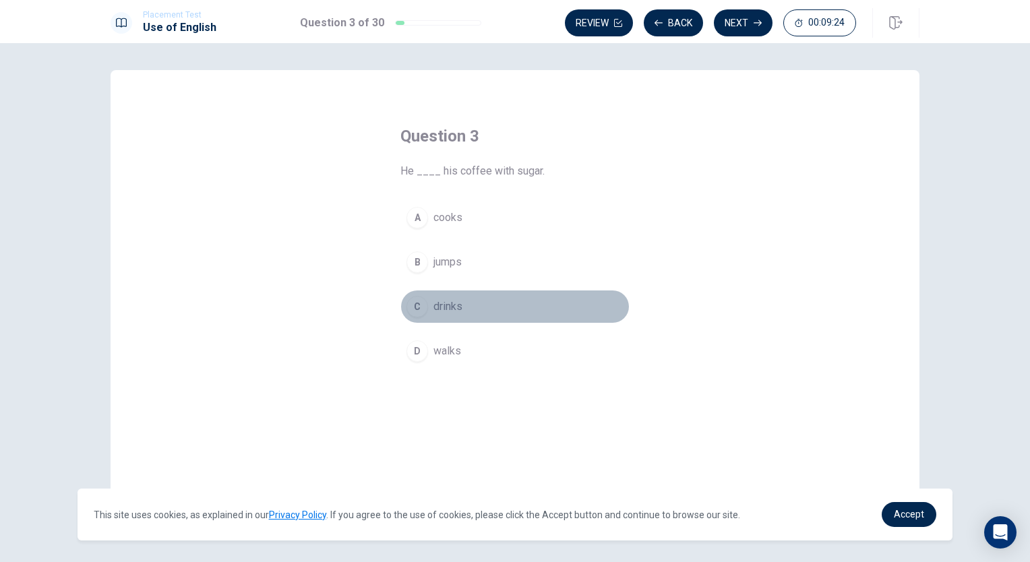 This screenshot has width=1030, height=562. Describe the element at coordinates (673, 23) in the screenshot. I see `button: Back` at that location.